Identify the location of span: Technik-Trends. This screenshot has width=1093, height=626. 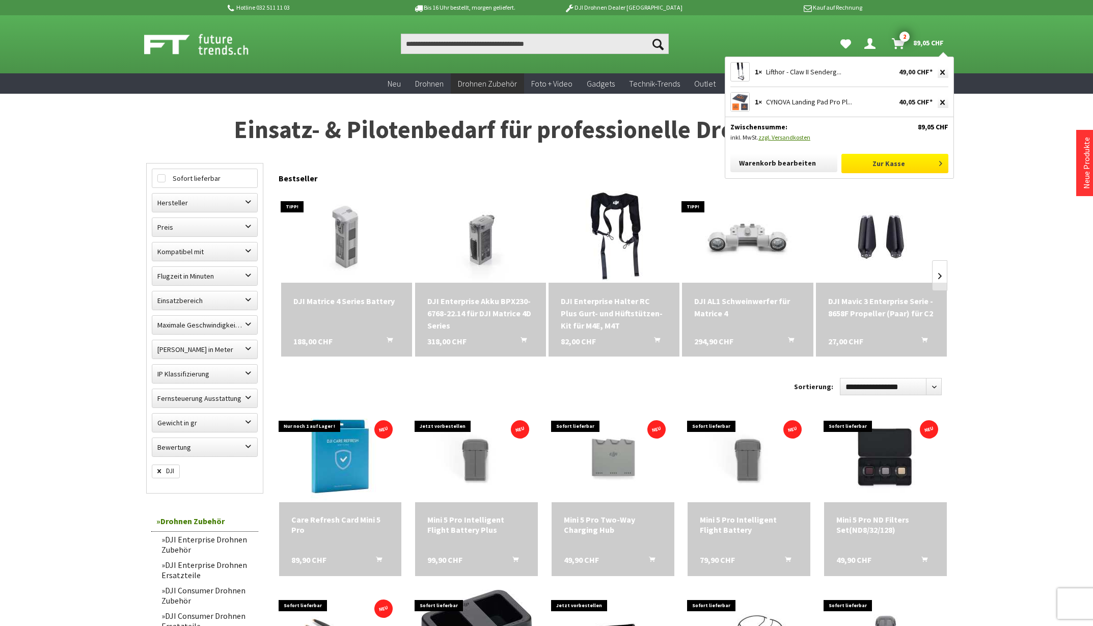
(655, 84).